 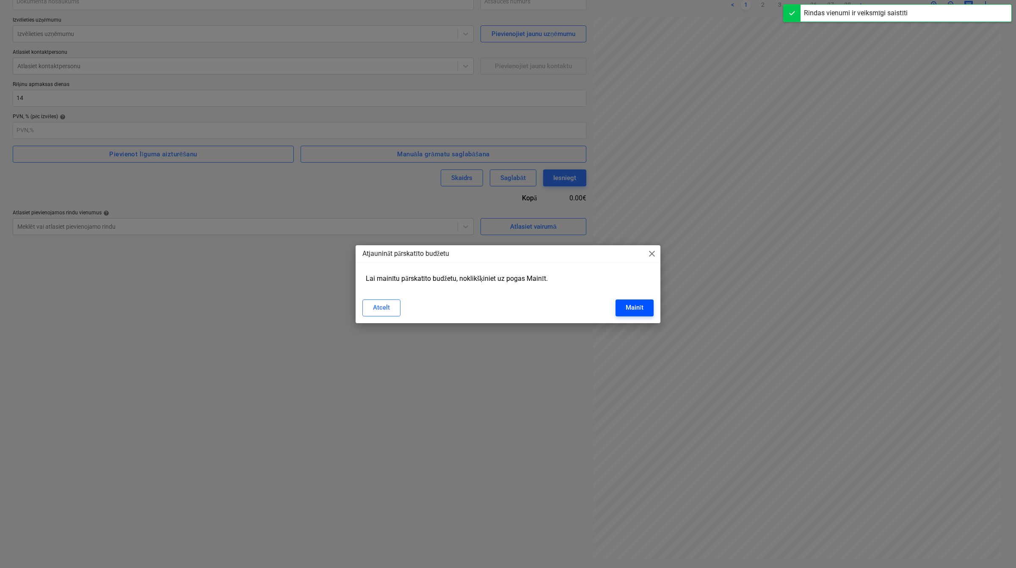 I want to click on div: Lai mainītu pārskatīto budžetu, noklikšķiniet uz pogas Mainīt., so click(x=508, y=278).